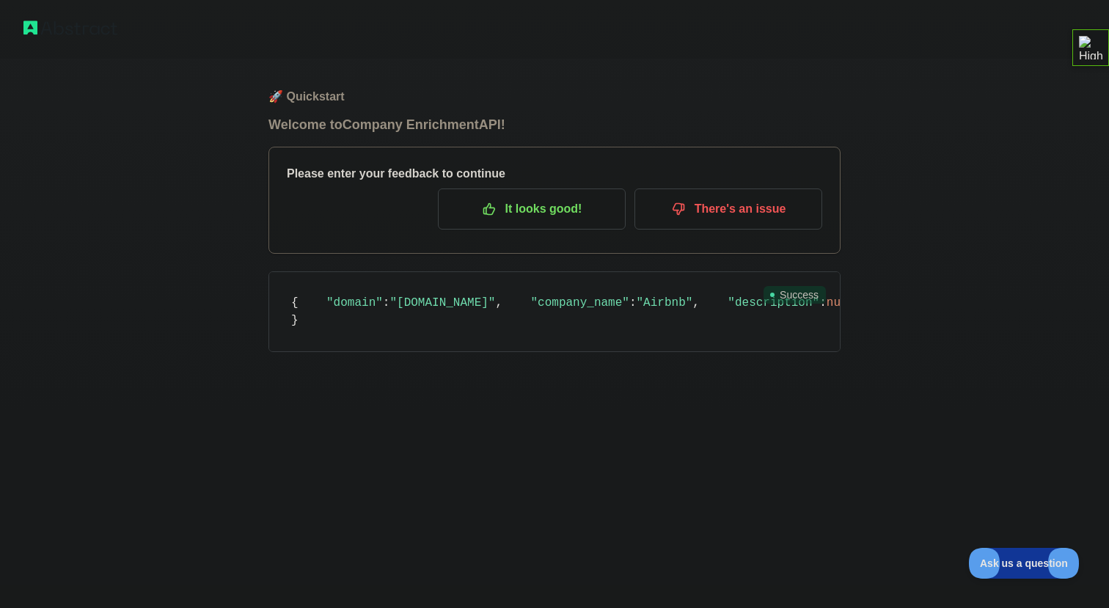  I want to click on button: It looks good!, so click(532, 209).